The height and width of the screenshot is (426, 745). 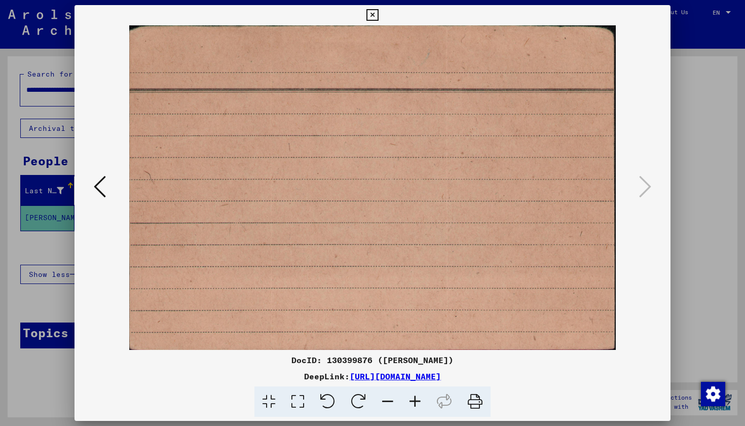 I want to click on img: Zustimmung ändern, so click(x=713, y=394).